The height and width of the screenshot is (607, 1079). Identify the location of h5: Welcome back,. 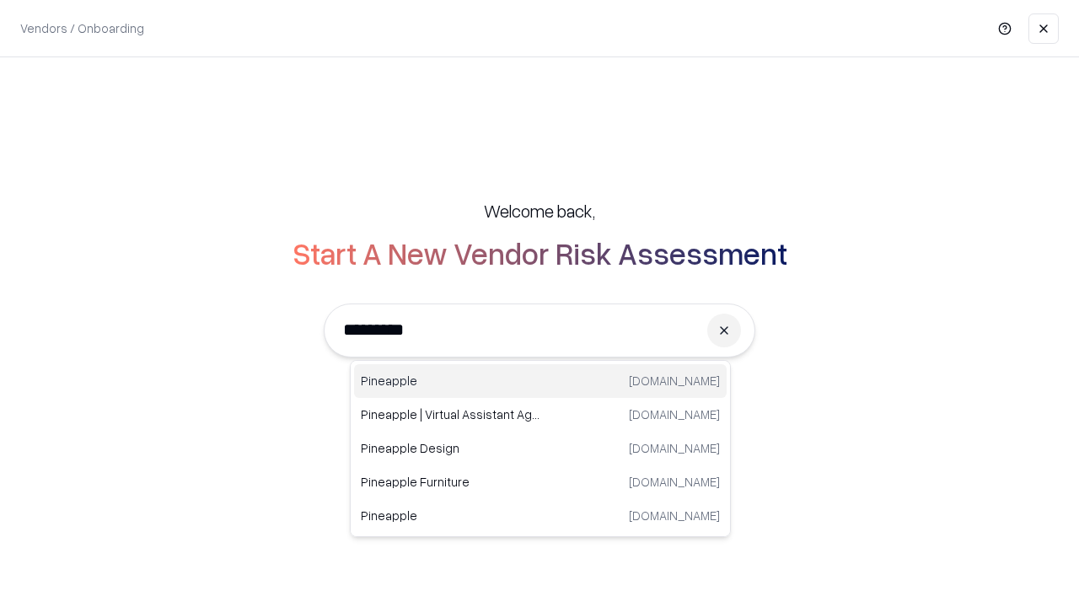
(540, 211).